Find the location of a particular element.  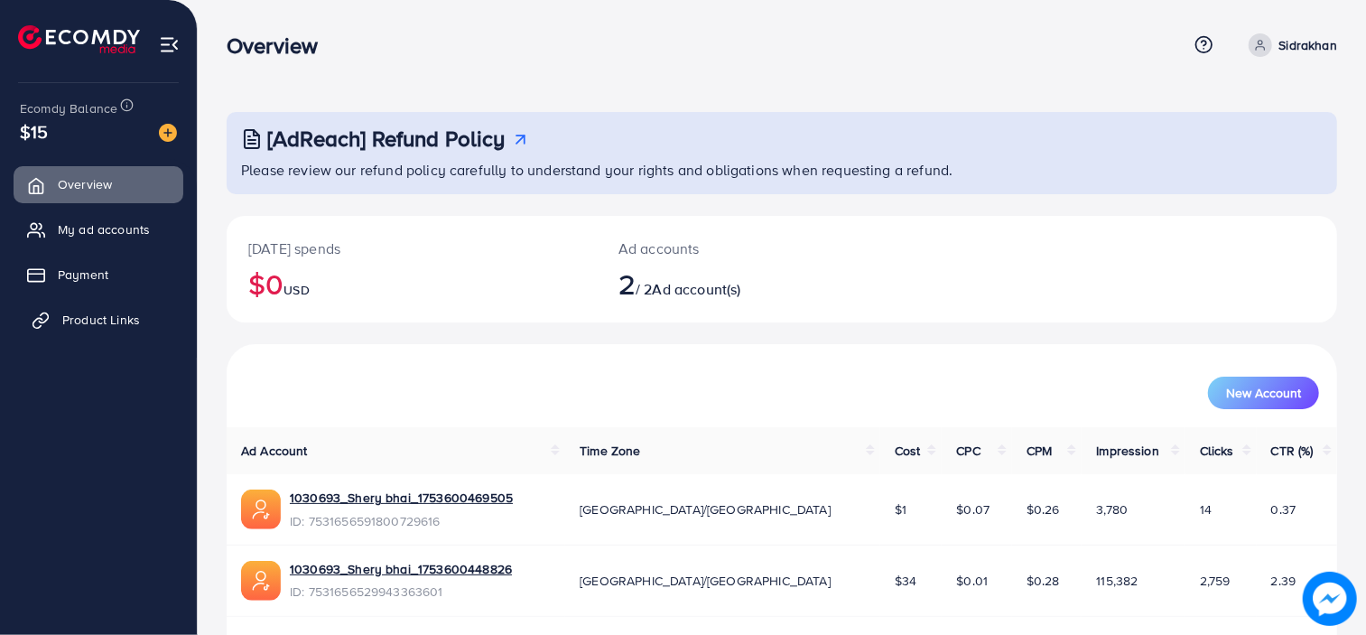

span: CPC is located at coordinates (968, 451).